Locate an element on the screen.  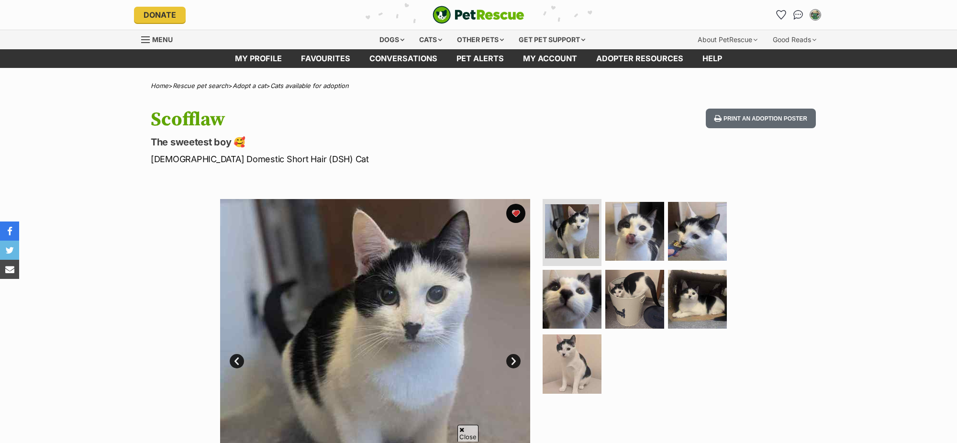
img: chat-41dd97257d64d25036548639549fe6c8038ab92f7586957e7f3b1b290dea8141.svg is located at coordinates (798, 15).